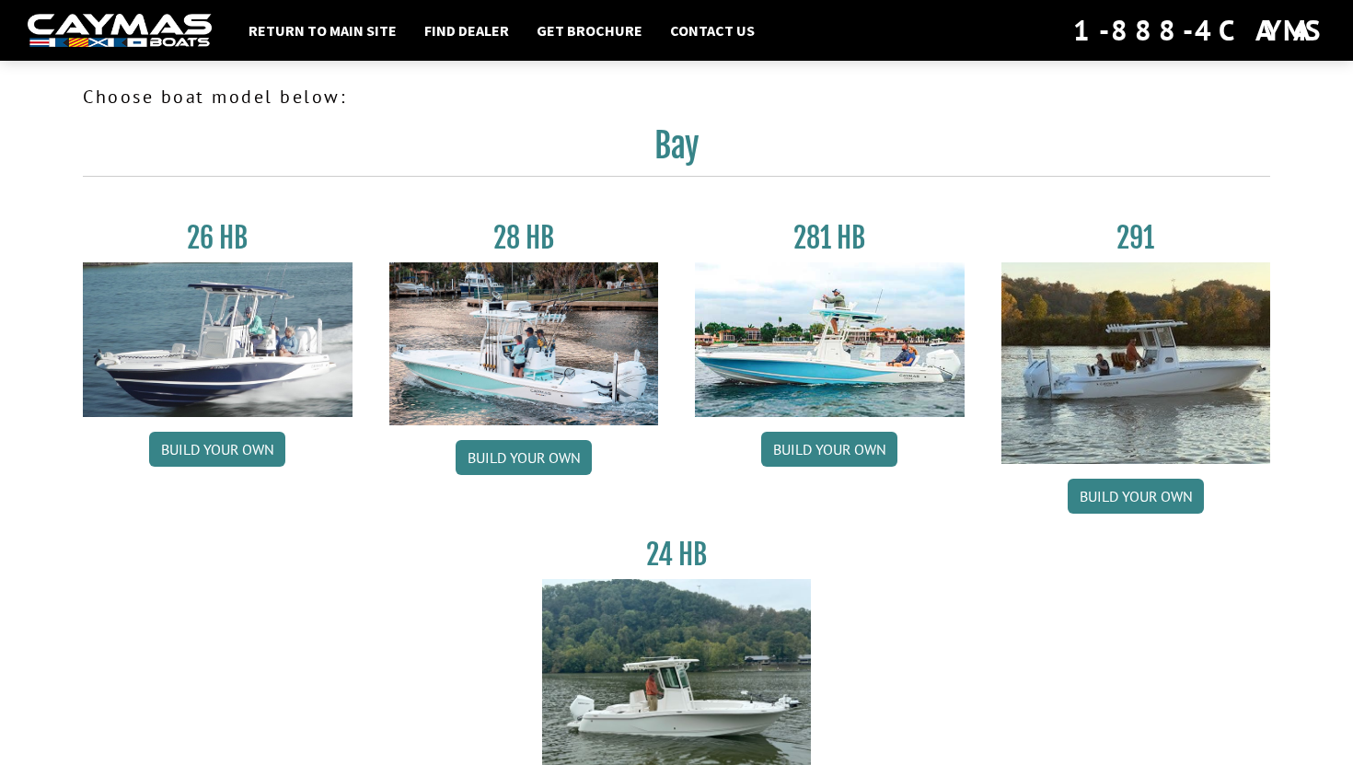 The height and width of the screenshot is (765, 1353). What do you see at coordinates (217, 238) in the screenshot?
I see `h3: 26 HB` at bounding box center [217, 238].